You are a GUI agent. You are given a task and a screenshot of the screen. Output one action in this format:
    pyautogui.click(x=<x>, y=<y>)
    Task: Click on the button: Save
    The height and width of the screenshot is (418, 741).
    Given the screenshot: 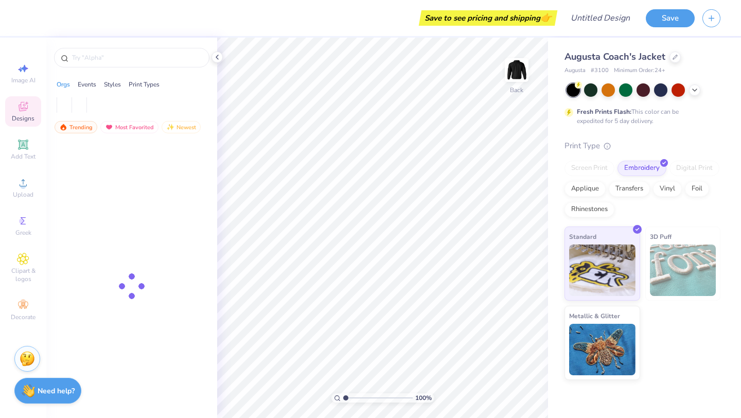 What is the action you would take?
    pyautogui.click(x=670, y=18)
    